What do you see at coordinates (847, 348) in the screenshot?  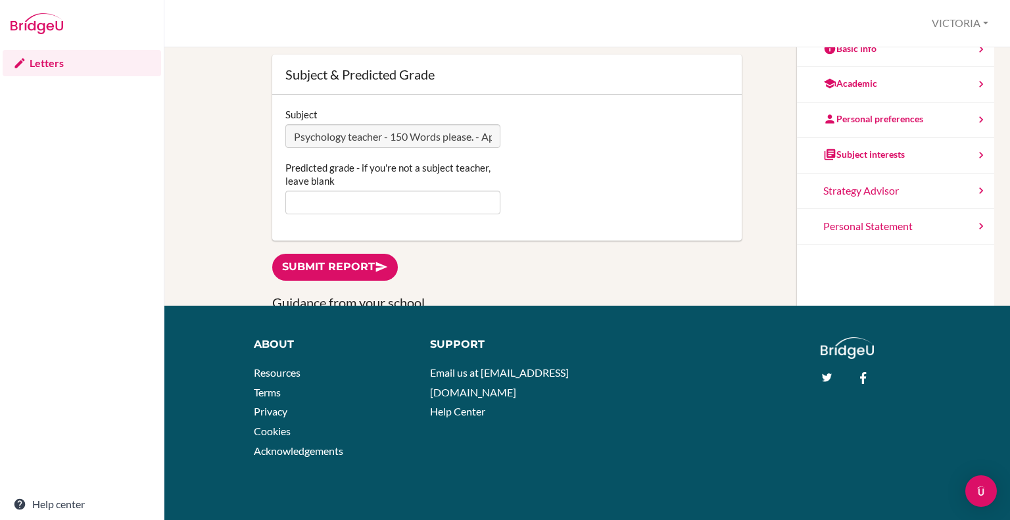 I see `img: logo_white@2x-f4f0deed5e89b7ecb1c2cc34c3e3d731f90f0f143d5ea2071677605dd97b5244.png` at bounding box center [847, 348].